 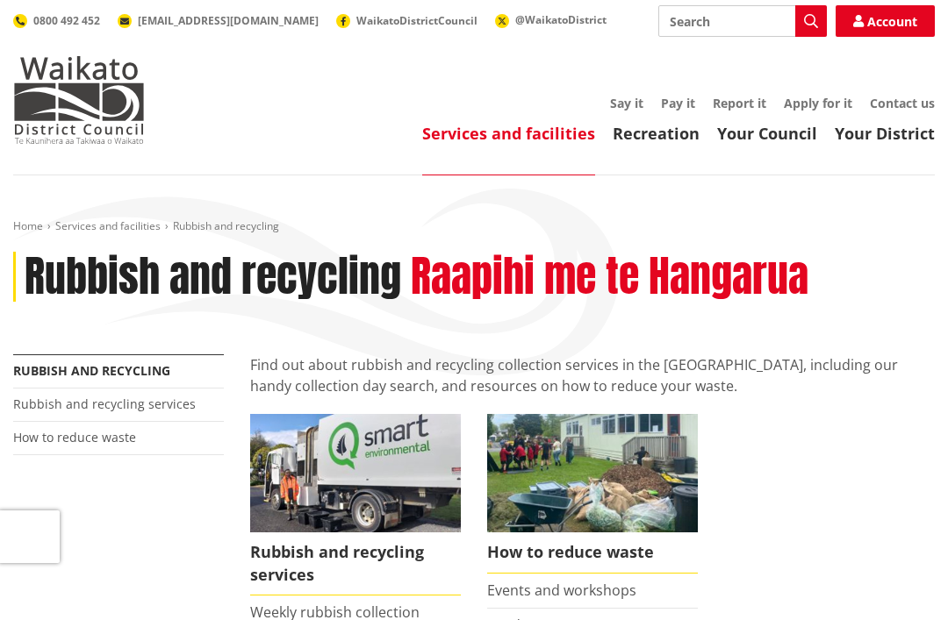 I want to click on a: Rubbish and recycling, so click(x=91, y=370).